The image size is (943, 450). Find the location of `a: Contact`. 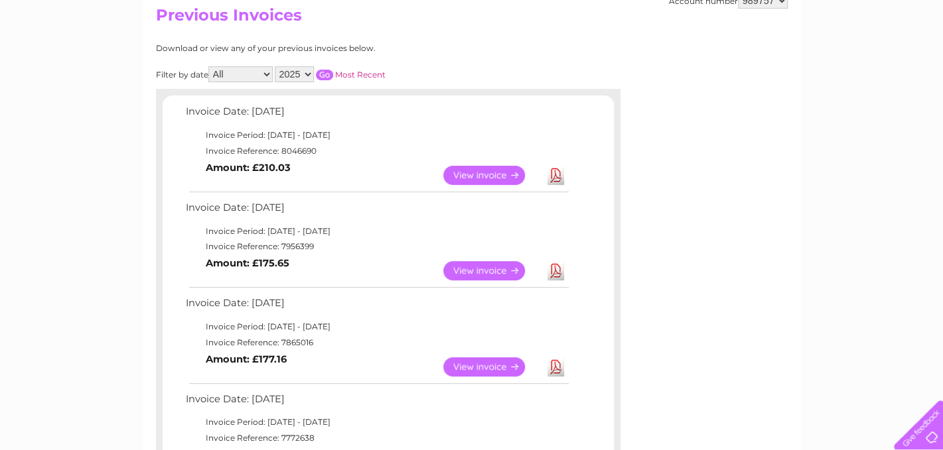

a: Contact is located at coordinates (870, 61).